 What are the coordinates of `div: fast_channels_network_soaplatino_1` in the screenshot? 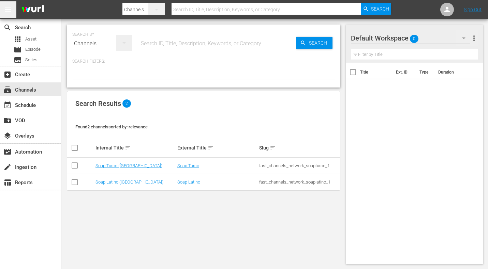 It's located at (299, 182).